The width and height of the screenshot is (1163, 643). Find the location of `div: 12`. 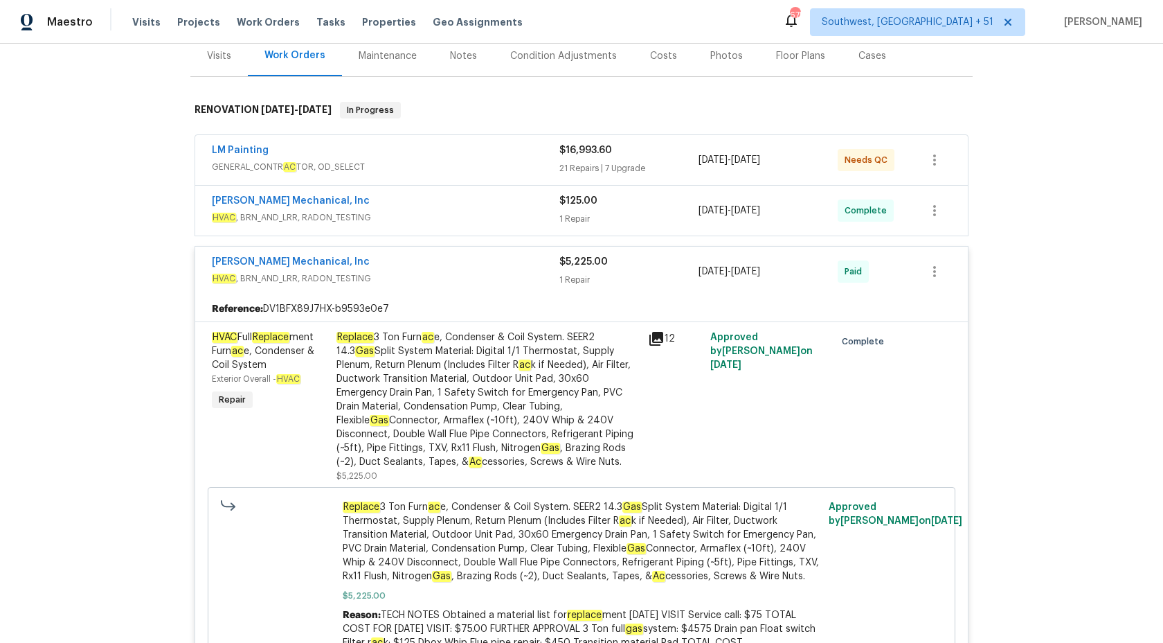

div: 12 is located at coordinates (675, 339).